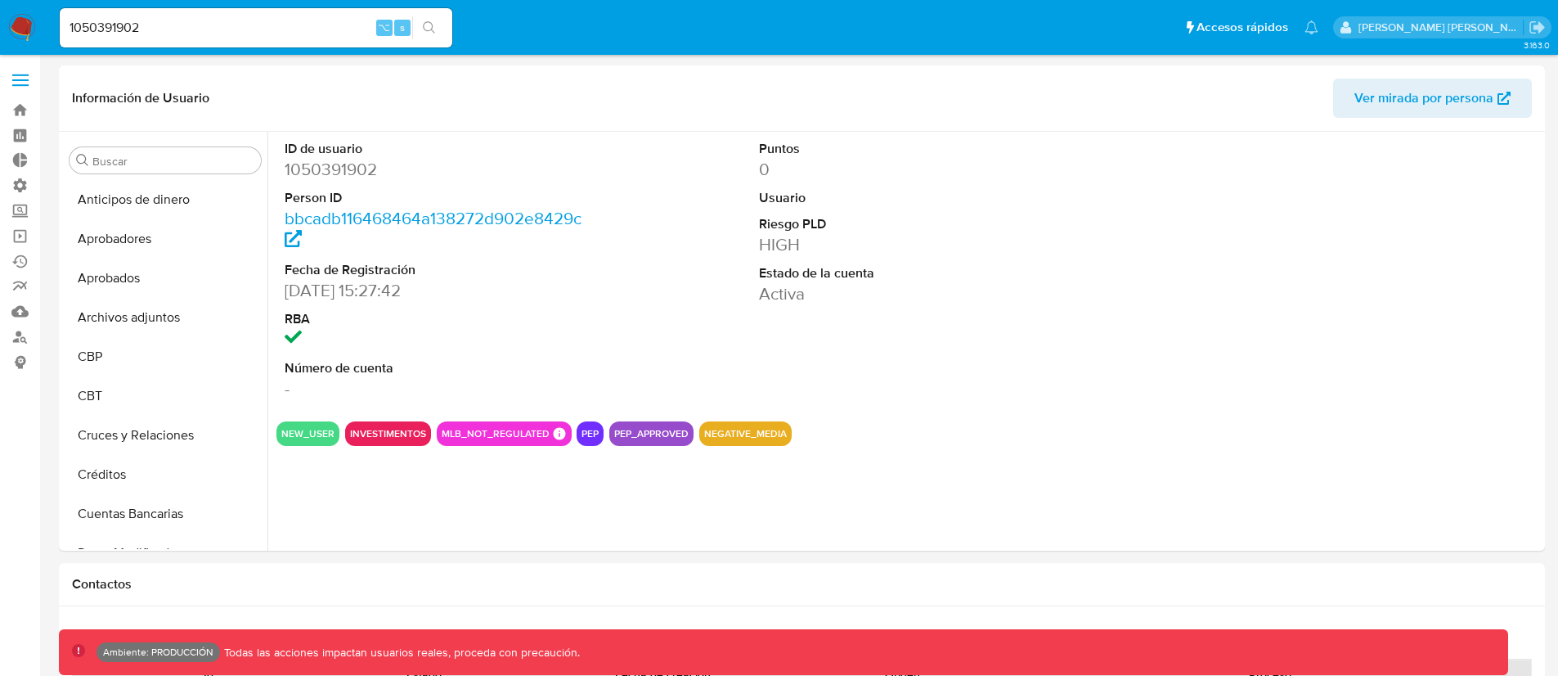 Image resolution: width=1558 pixels, height=676 pixels. I want to click on button: Anticipos de dinero, so click(165, 200).